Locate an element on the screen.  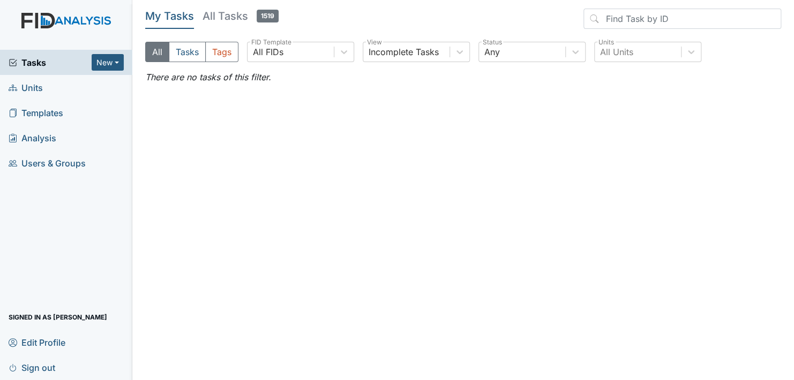
button: All is located at coordinates (157, 52).